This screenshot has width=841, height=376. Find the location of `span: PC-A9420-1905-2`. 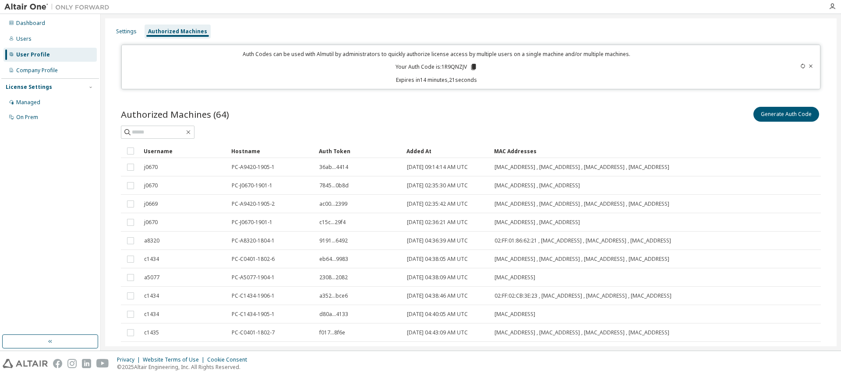

span: PC-A9420-1905-2 is located at coordinates (253, 204).